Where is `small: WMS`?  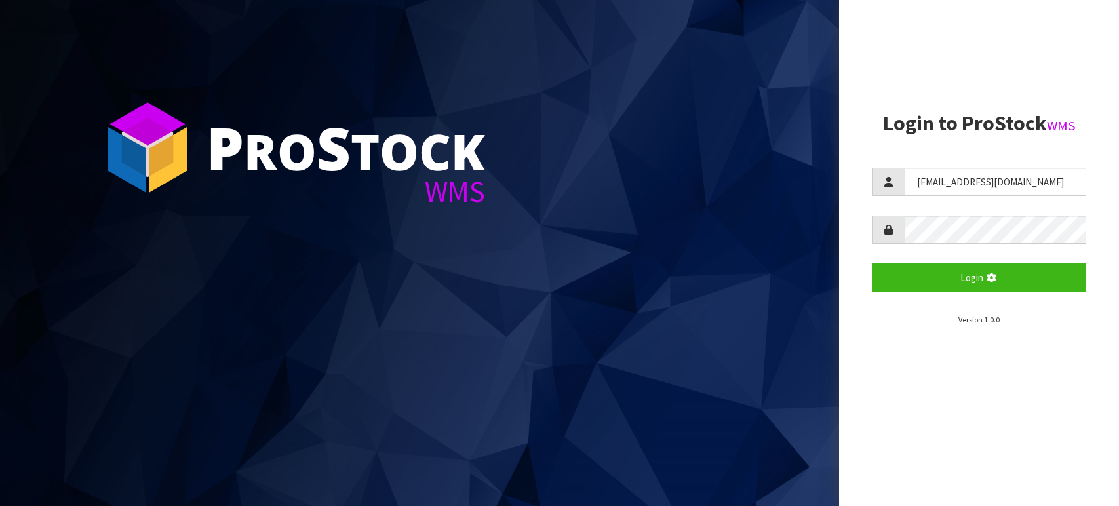
small: WMS is located at coordinates (1062, 126).